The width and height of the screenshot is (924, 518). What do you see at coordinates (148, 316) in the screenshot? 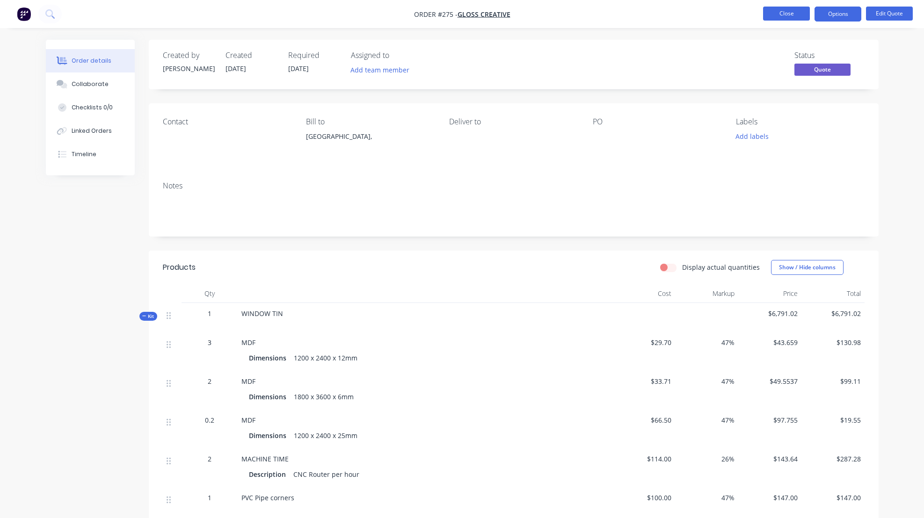
I see `span: Kit` at bounding box center [148, 316].